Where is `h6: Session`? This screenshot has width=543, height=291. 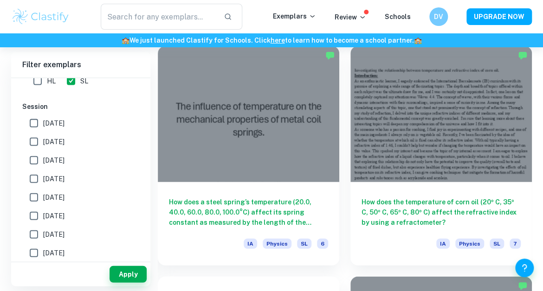
h6: Session is located at coordinates (81, 107).